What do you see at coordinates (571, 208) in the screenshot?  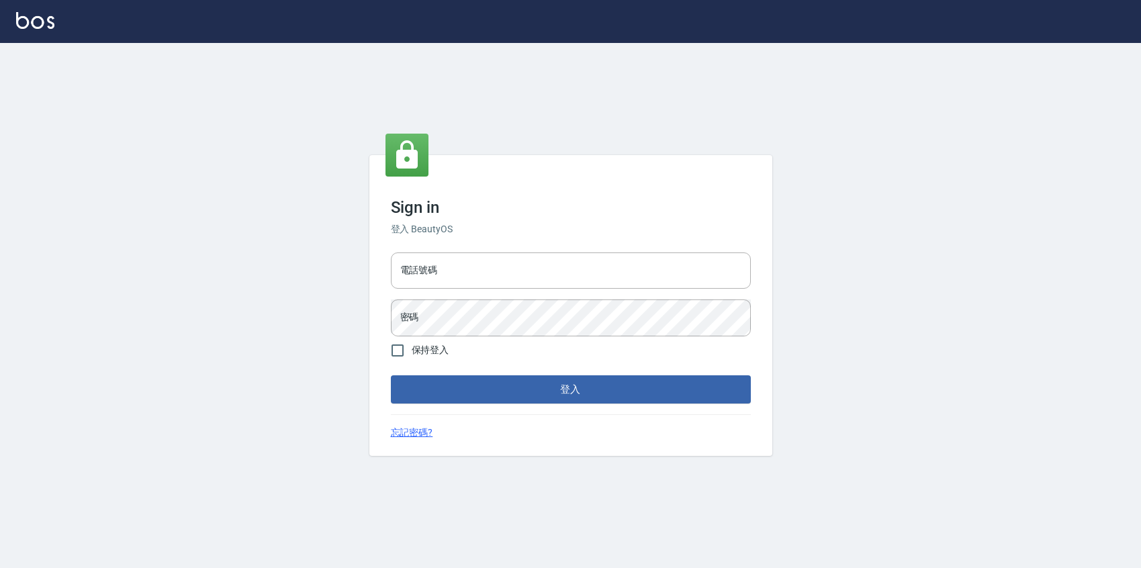 I see `h3: Sign in` at bounding box center [571, 208].